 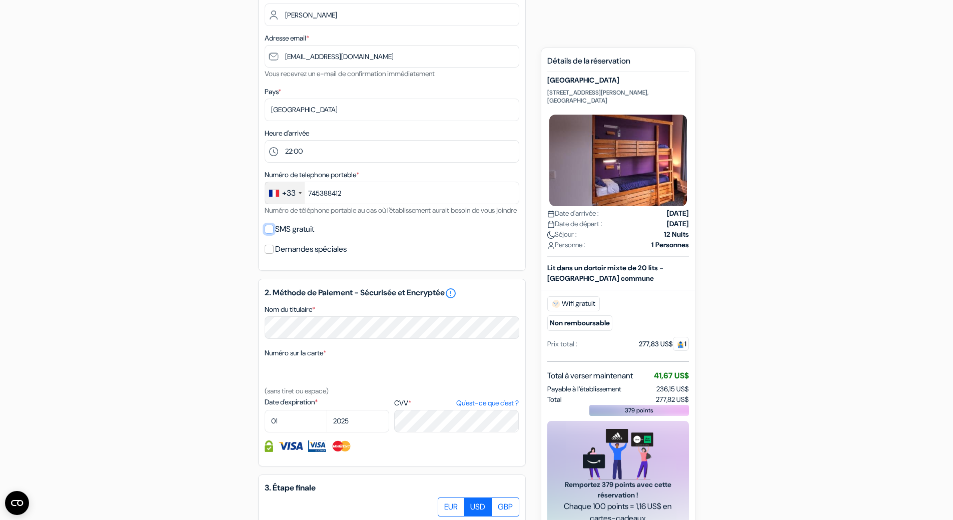 What do you see at coordinates (618, 454) in the screenshot?
I see `img: gift_card_hero_new.png` at bounding box center [618, 454].